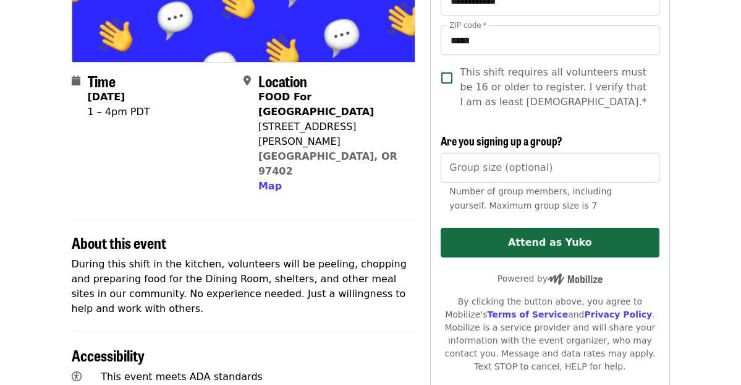 The height and width of the screenshot is (385, 741). I want to click on button: Map, so click(270, 186).